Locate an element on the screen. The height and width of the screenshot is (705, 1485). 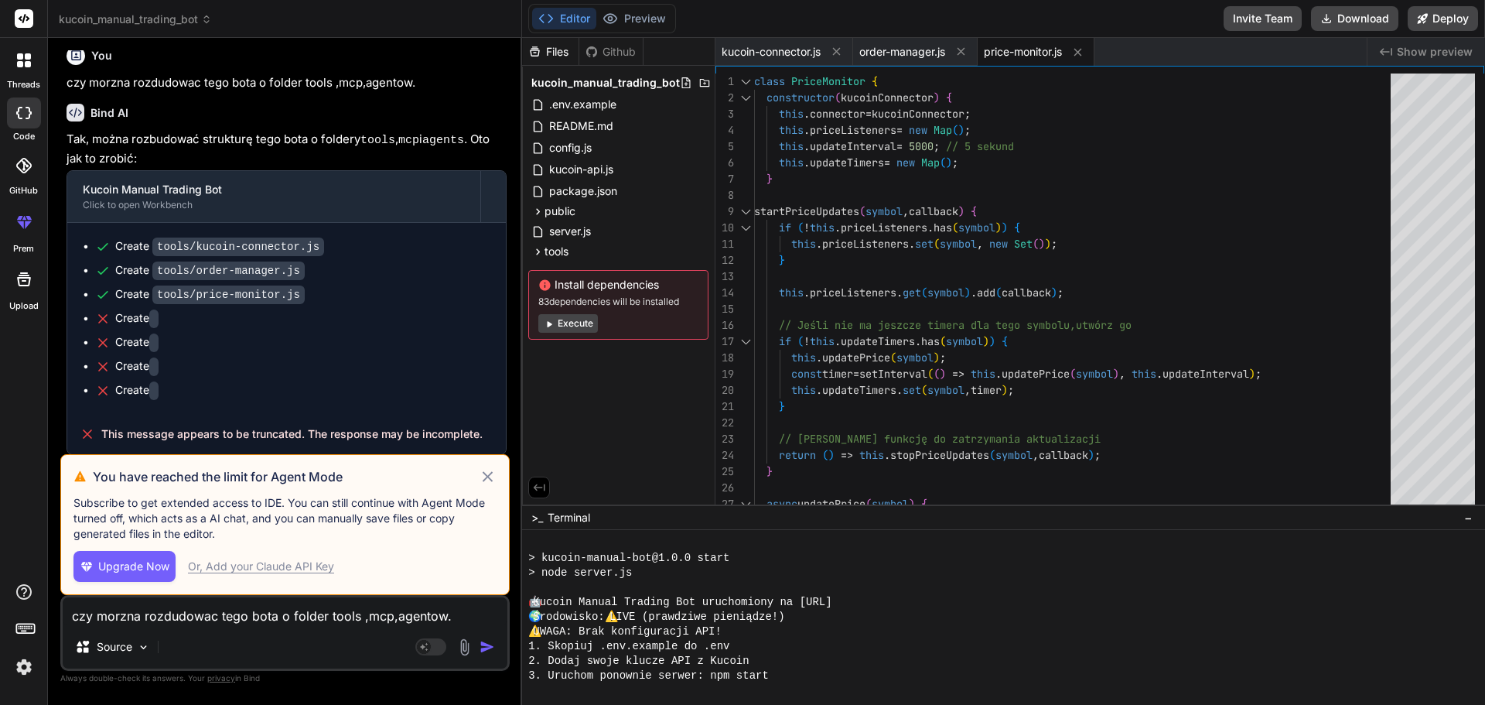
span: set is located at coordinates (925, 244).